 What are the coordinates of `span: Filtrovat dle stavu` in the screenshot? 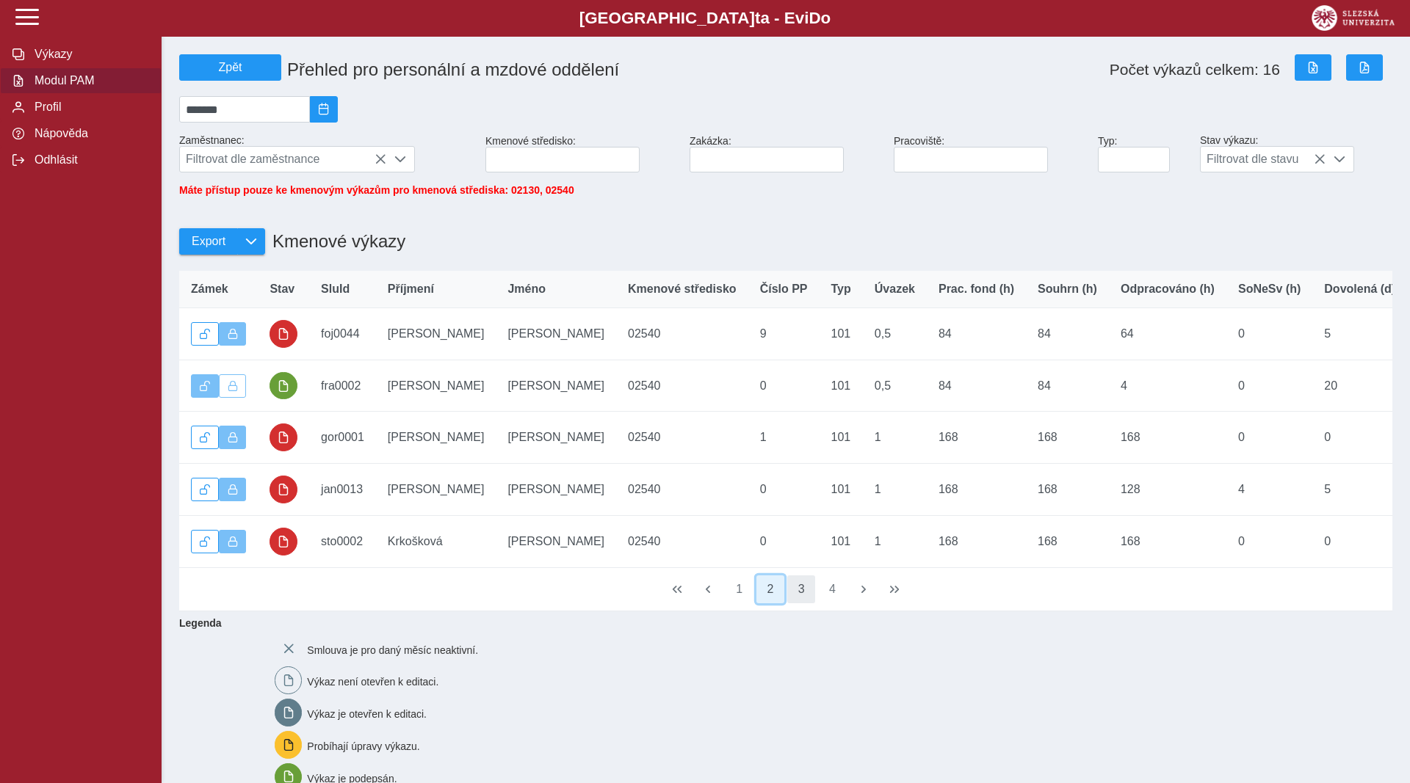 It's located at (1263, 159).